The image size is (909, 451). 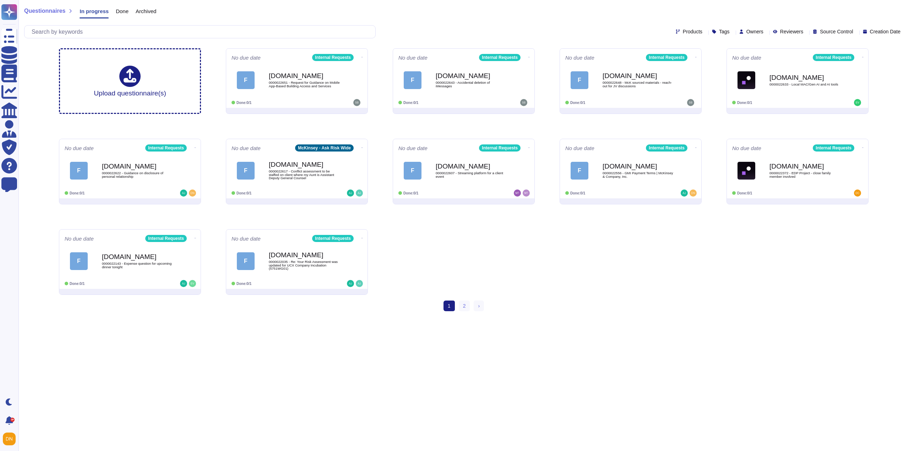 I want to click on a: 2, so click(x=464, y=306).